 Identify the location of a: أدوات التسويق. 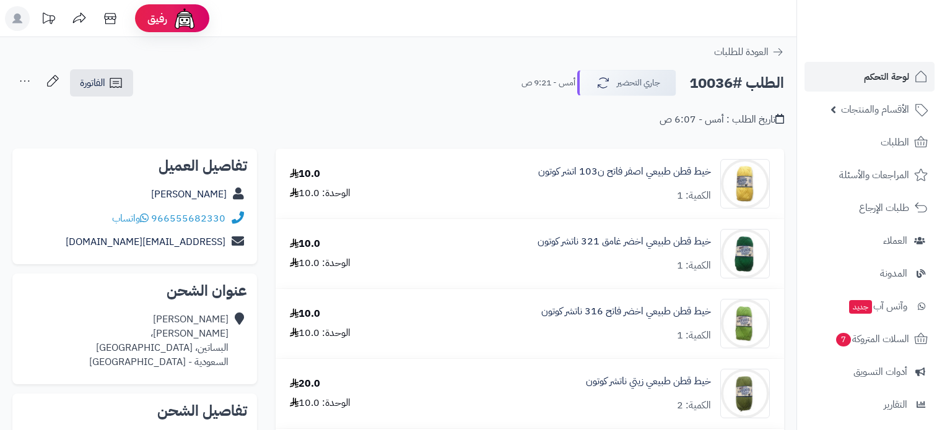
(869, 372).